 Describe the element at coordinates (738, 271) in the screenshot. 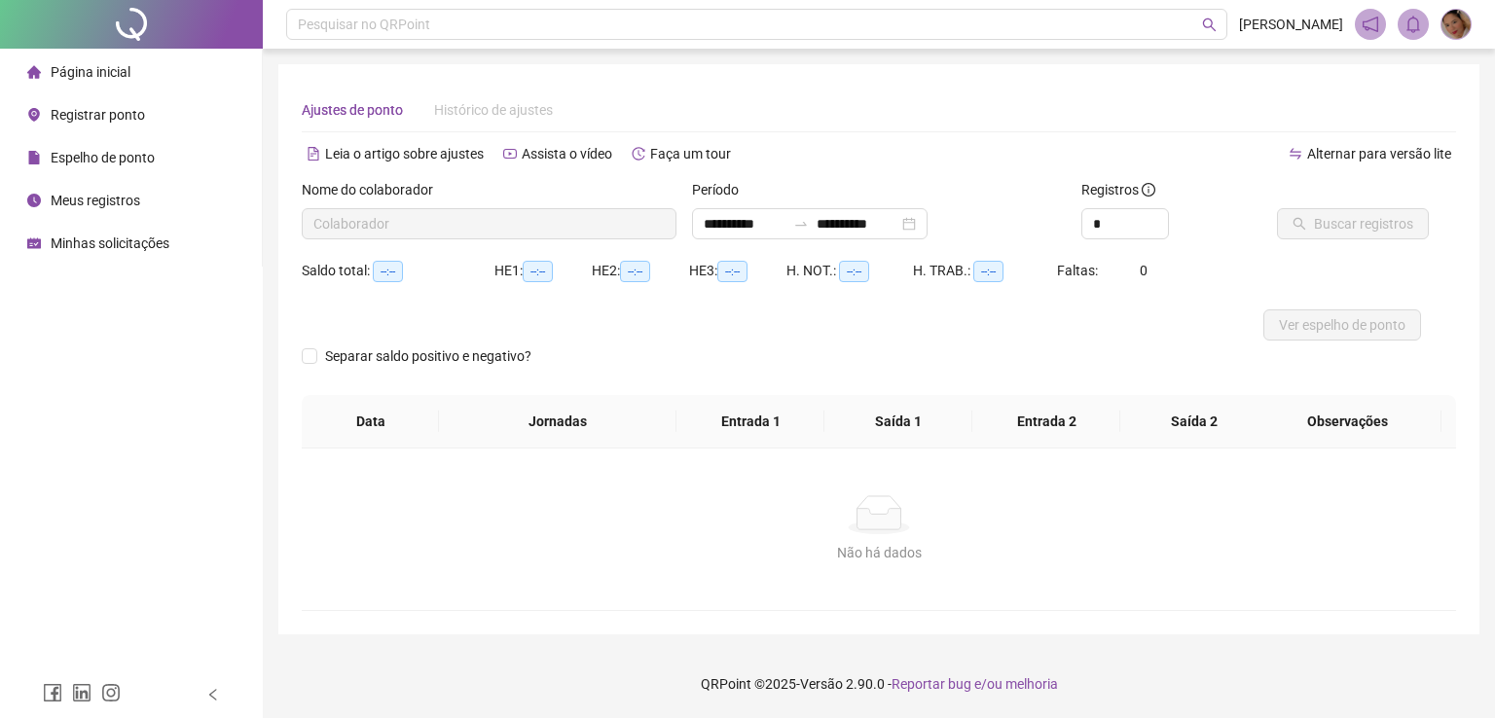

I see `div: HE 3:` at that location.